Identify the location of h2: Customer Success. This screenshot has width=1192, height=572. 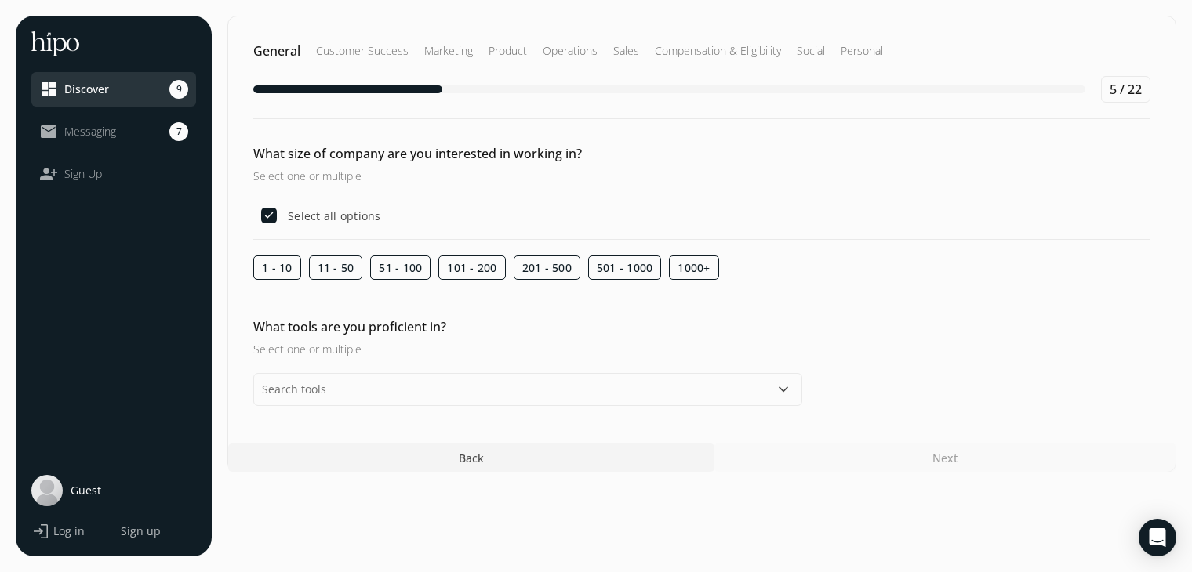
(362, 51).